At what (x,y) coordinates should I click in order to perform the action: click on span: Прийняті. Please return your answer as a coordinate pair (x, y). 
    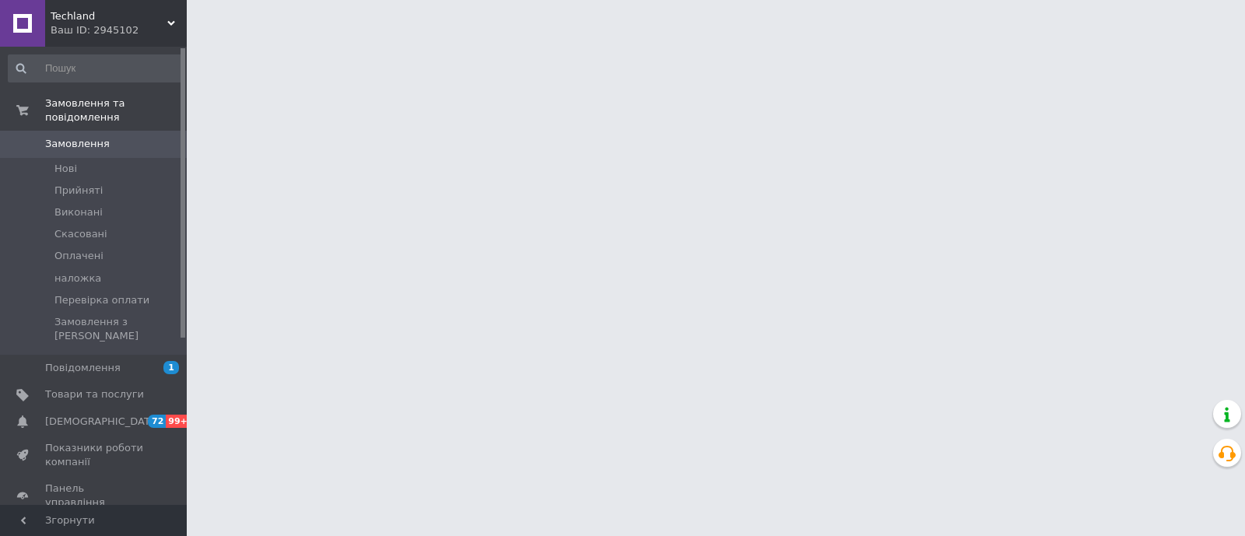
    Looking at the image, I should click on (79, 191).